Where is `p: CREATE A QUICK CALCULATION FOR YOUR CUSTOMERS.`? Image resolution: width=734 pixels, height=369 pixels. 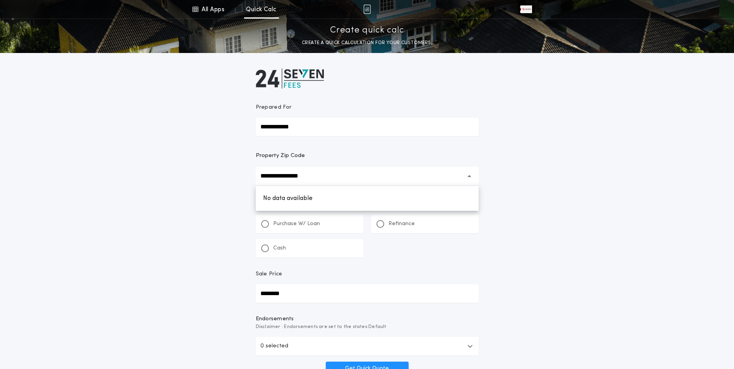
p: CREATE A QUICK CALCULATION FOR YOUR CUSTOMERS. is located at coordinates (367, 43).